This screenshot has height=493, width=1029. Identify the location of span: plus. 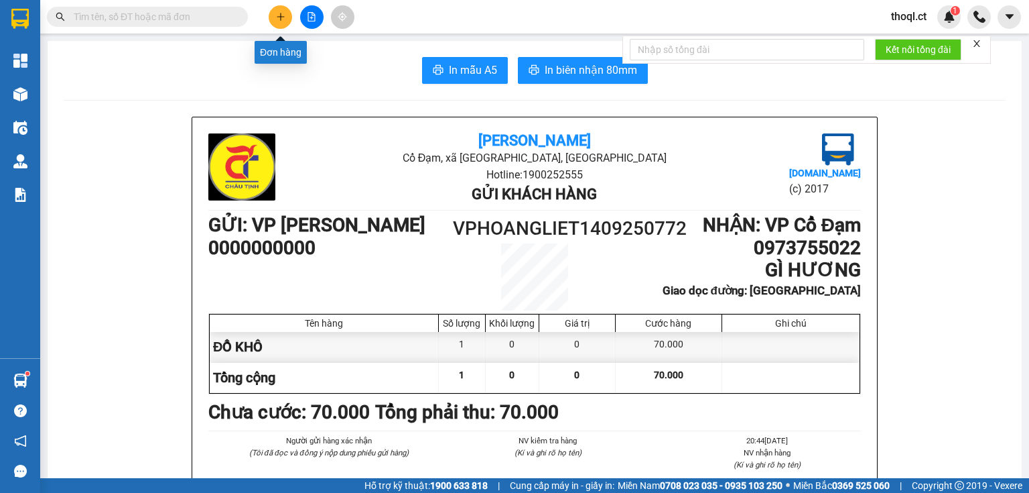
(281, 17).